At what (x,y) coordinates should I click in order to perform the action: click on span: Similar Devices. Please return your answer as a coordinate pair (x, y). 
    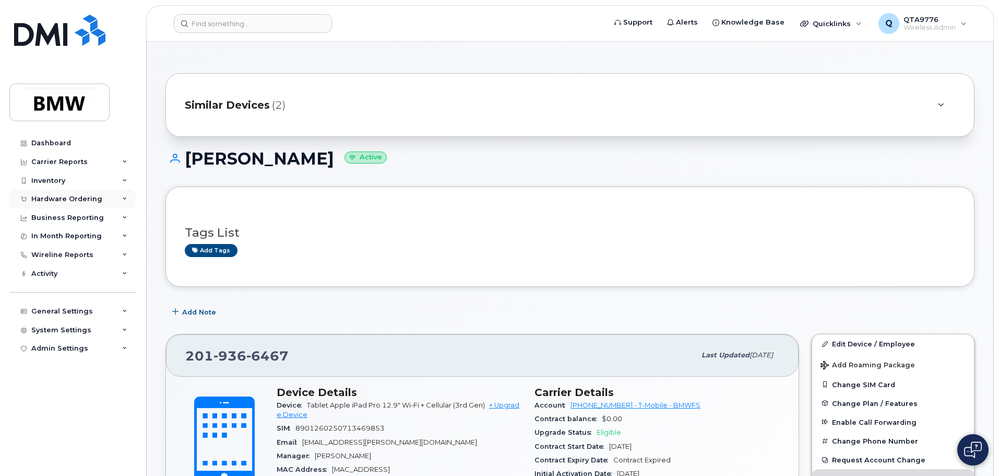
    Looking at the image, I should click on (227, 105).